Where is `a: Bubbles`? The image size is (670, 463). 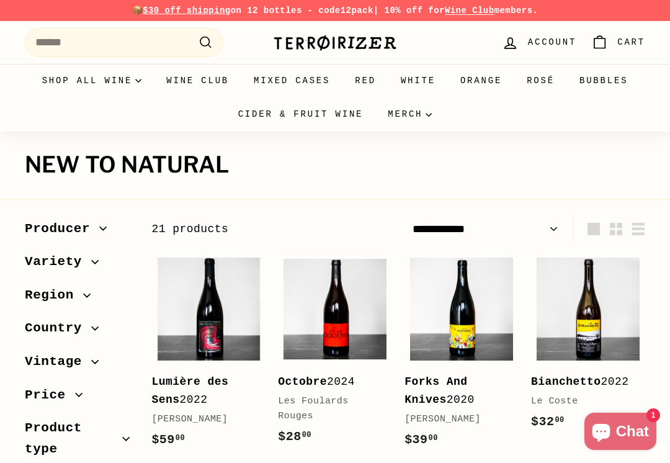
a: Bubbles is located at coordinates (604, 81).